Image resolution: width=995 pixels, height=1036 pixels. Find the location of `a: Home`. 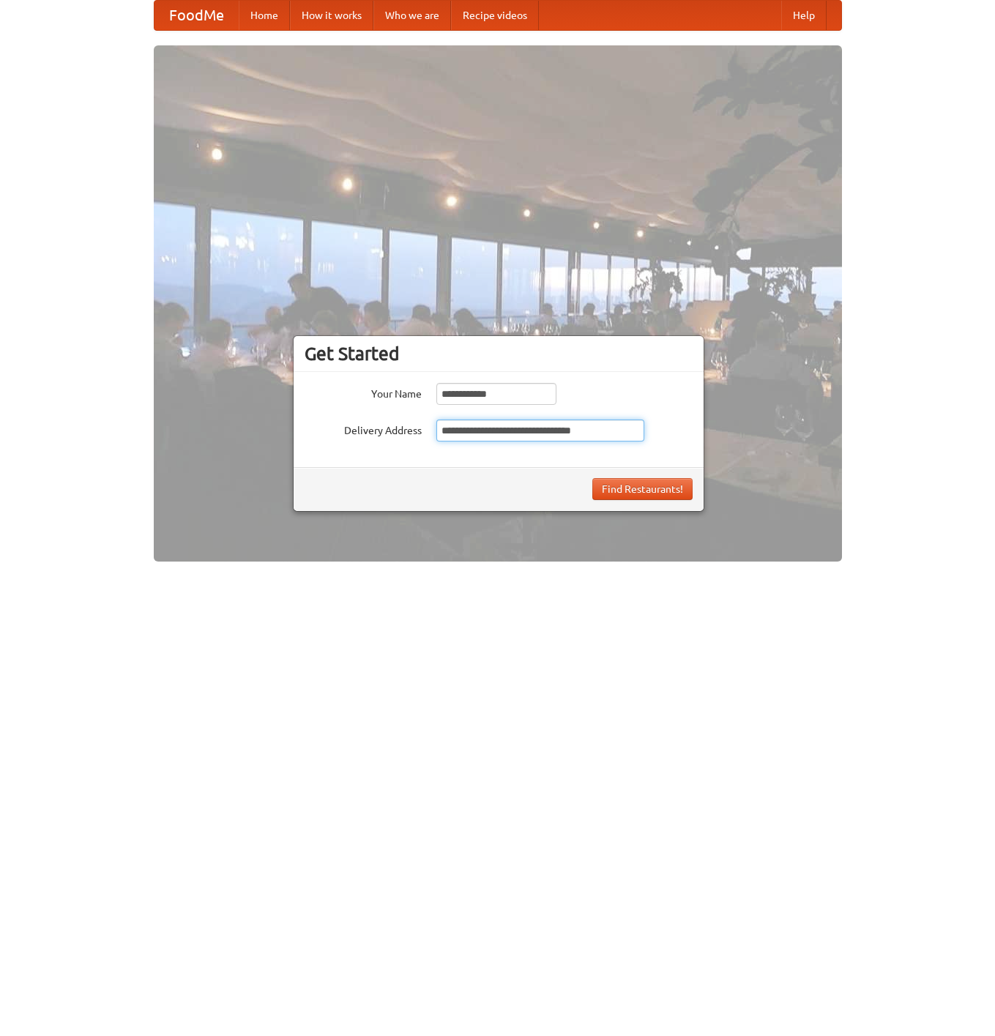

a: Home is located at coordinates (264, 15).